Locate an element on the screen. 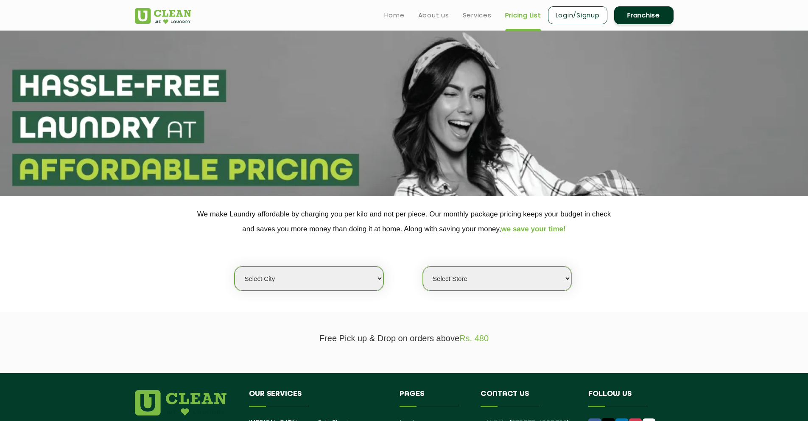  p: Free Pick up & Drop on orders above is located at coordinates (404, 338).